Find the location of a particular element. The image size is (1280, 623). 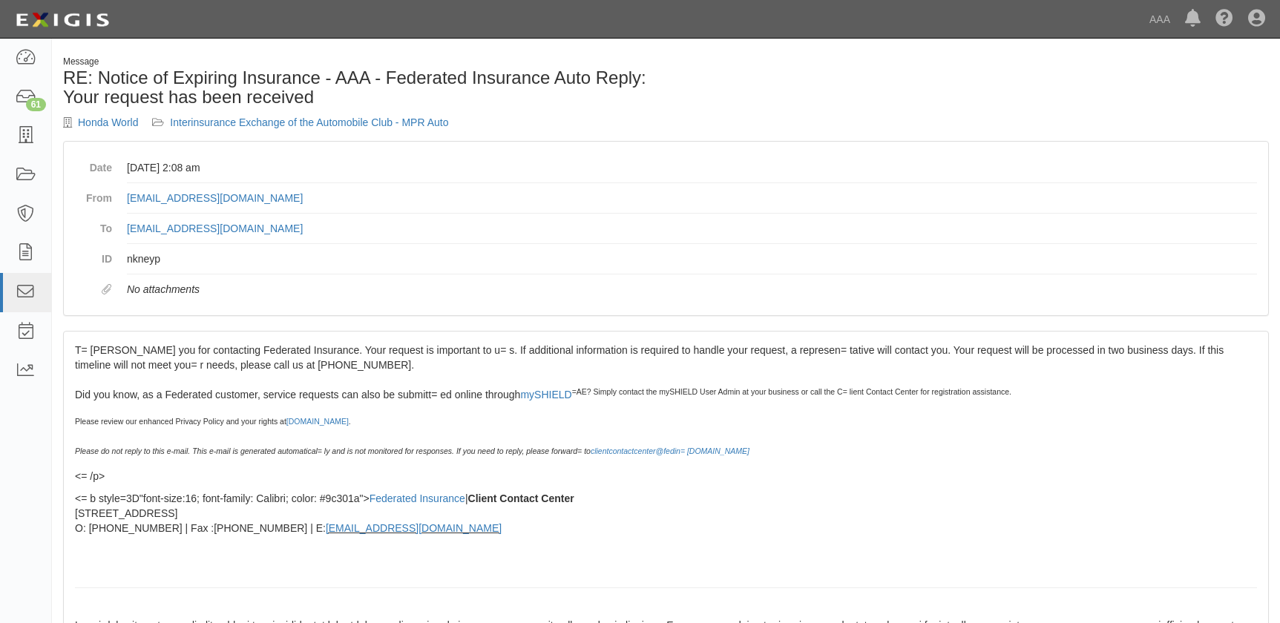

a: mySHIELD is located at coordinates (545, 395).